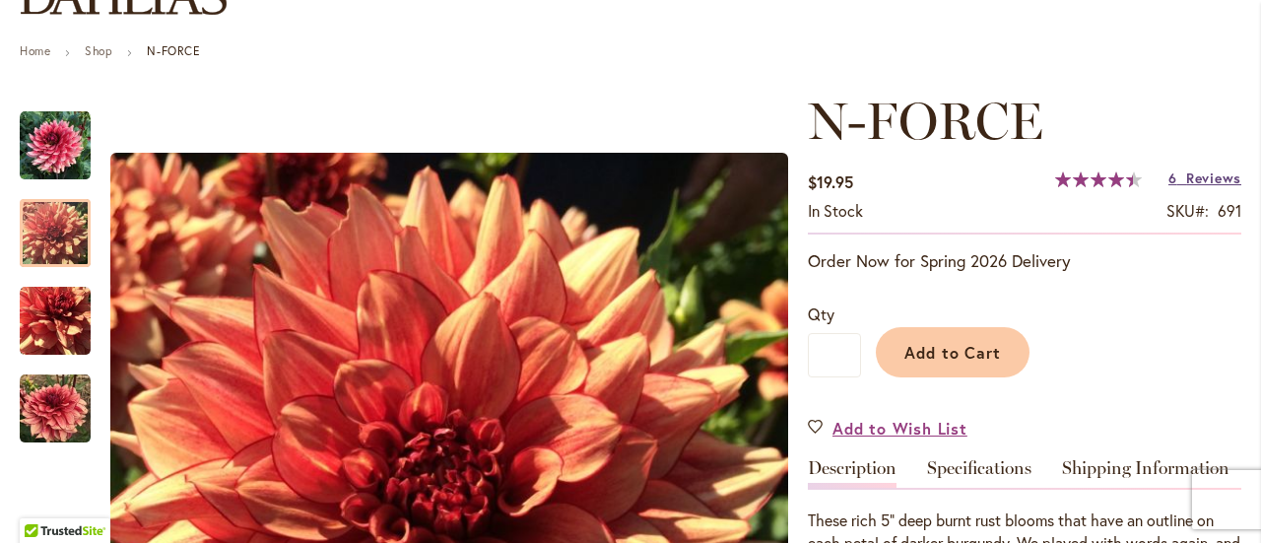 Image resolution: width=1261 pixels, height=543 pixels. What do you see at coordinates (1098, 179) in the screenshot?
I see `div: 90%` at bounding box center [1098, 179].